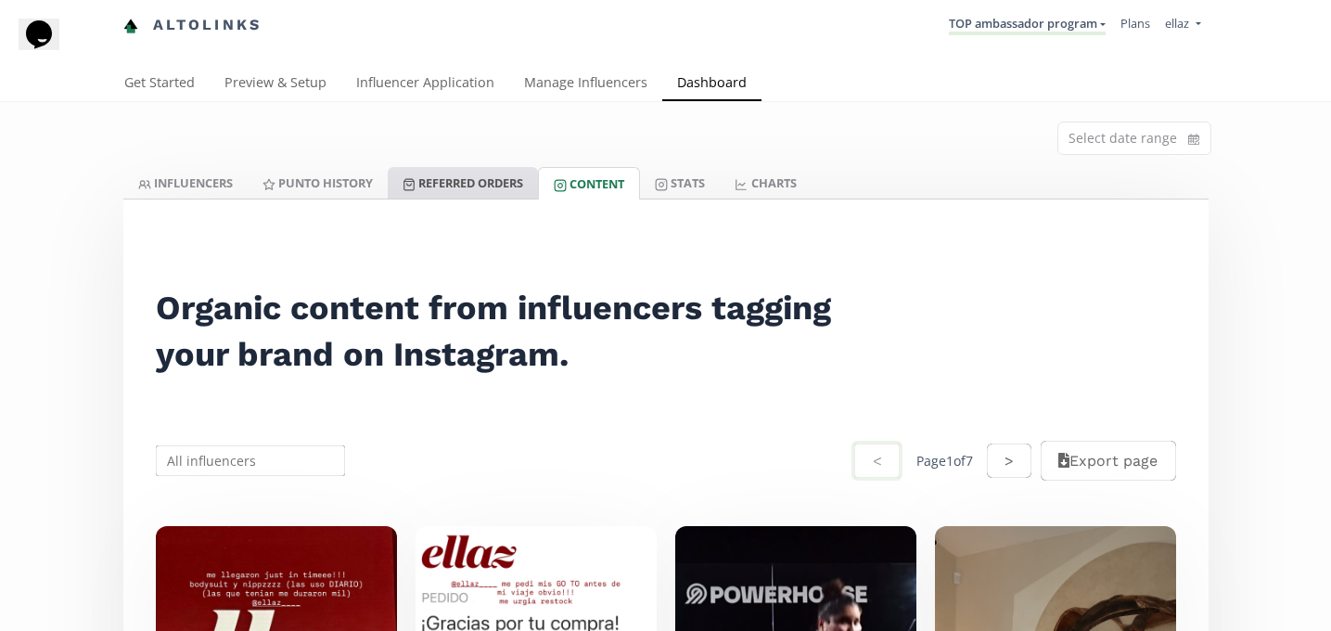 This screenshot has width=1331, height=631. I want to click on span: ellaz, so click(1177, 23).